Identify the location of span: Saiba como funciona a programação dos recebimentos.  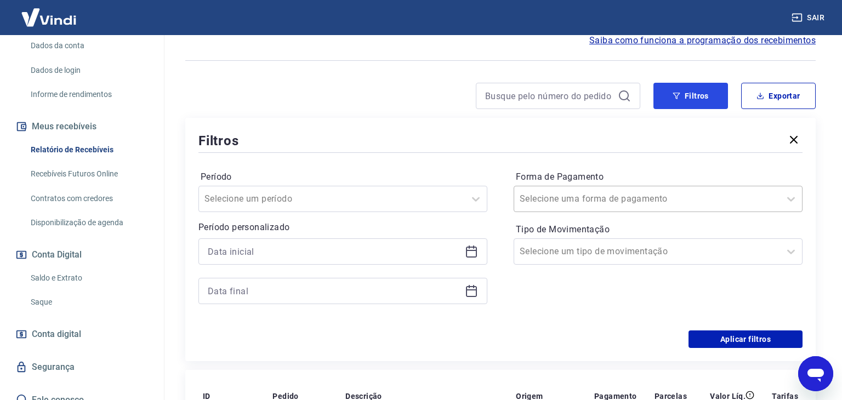
(702, 41).